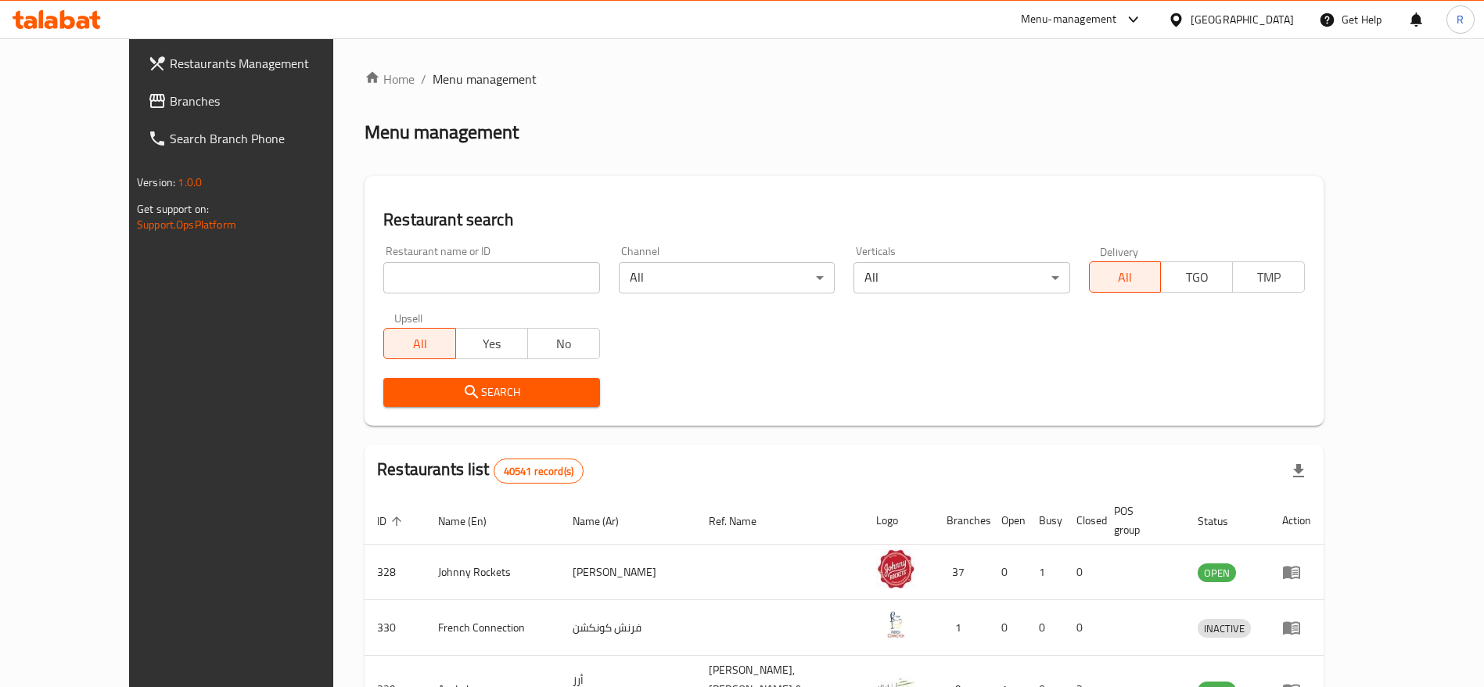 The image size is (1484, 687). What do you see at coordinates (493, 627) in the screenshot?
I see `td: French Connection` at bounding box center [493, 627].